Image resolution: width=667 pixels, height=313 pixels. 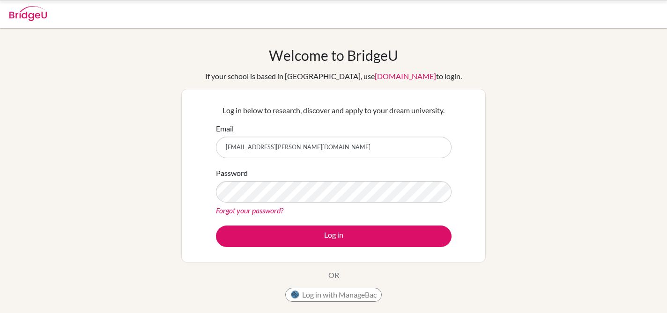 I want to click on img: Bridge-U, so click(x=28, y=14).